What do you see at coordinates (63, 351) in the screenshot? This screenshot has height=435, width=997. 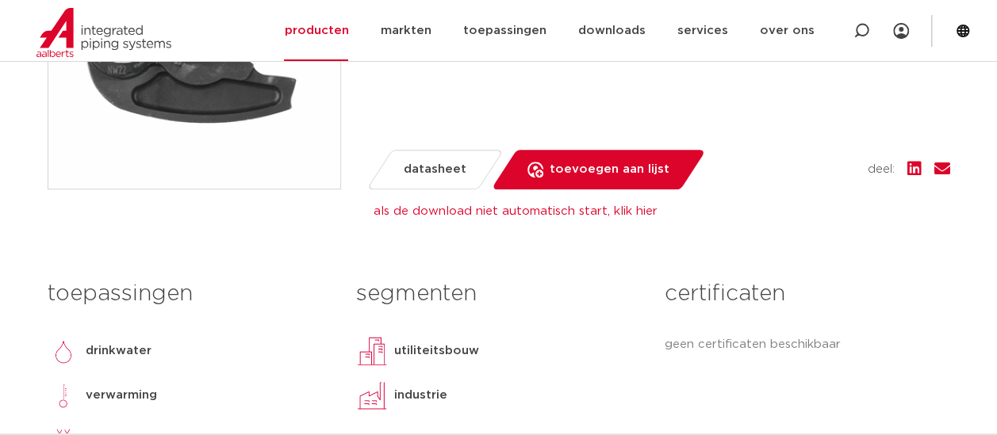 I see `img: drinkwater` at bounding box center [63, 351].